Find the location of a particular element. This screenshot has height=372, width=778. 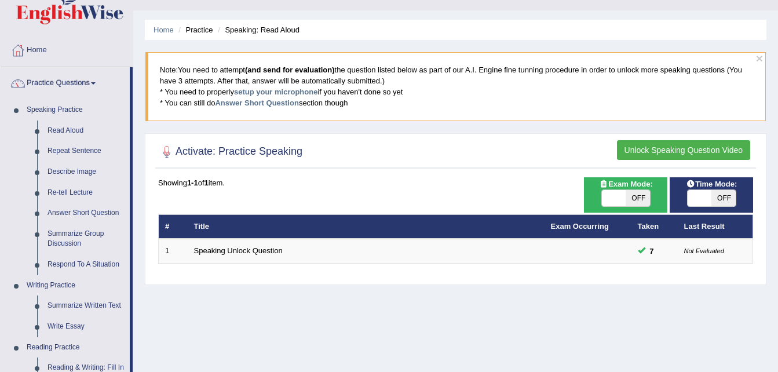

h2: Activate: Practice Speaking is located at coordinates (230, 152).